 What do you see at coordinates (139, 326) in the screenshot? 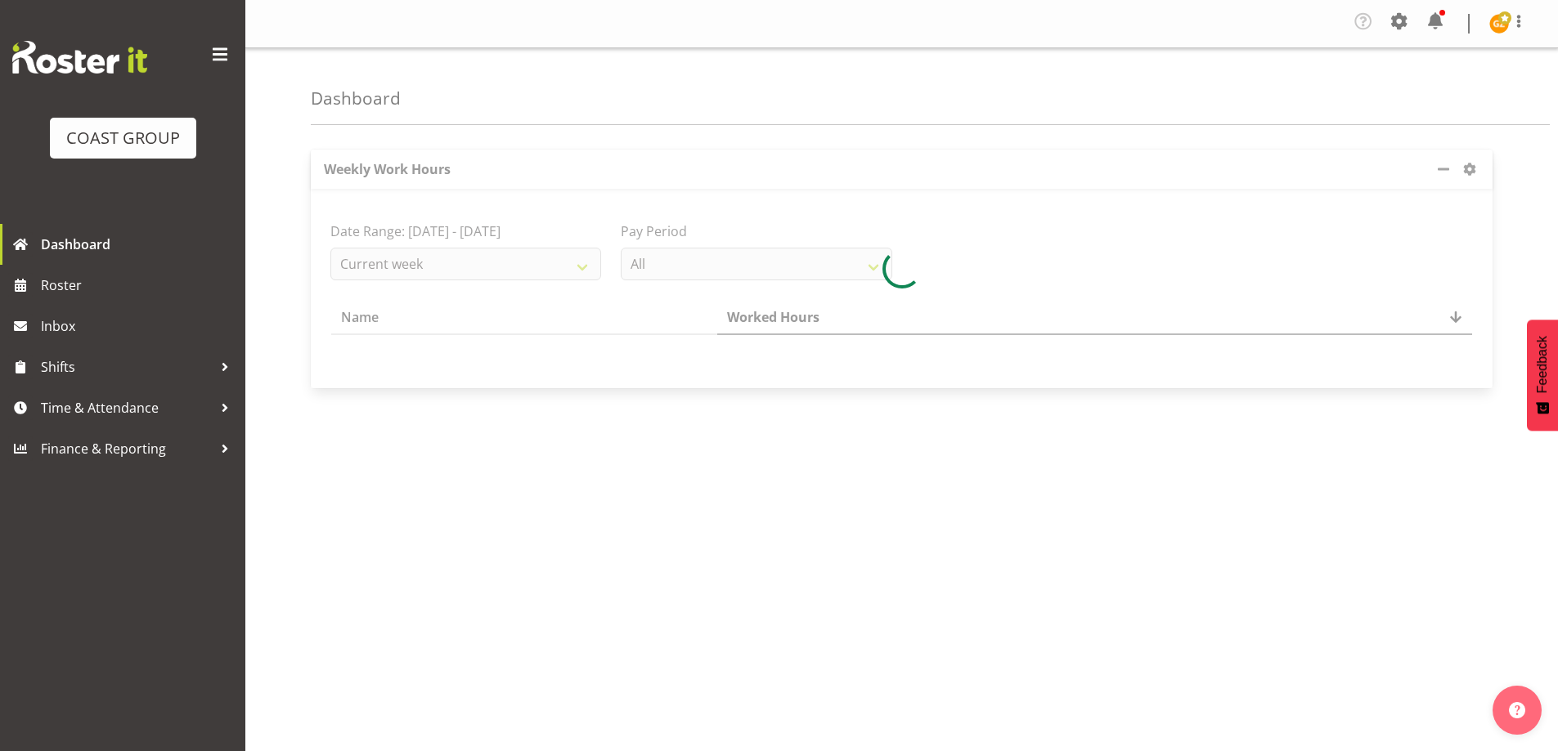
I see `span: Inbox` at bounding box center [139, 326].